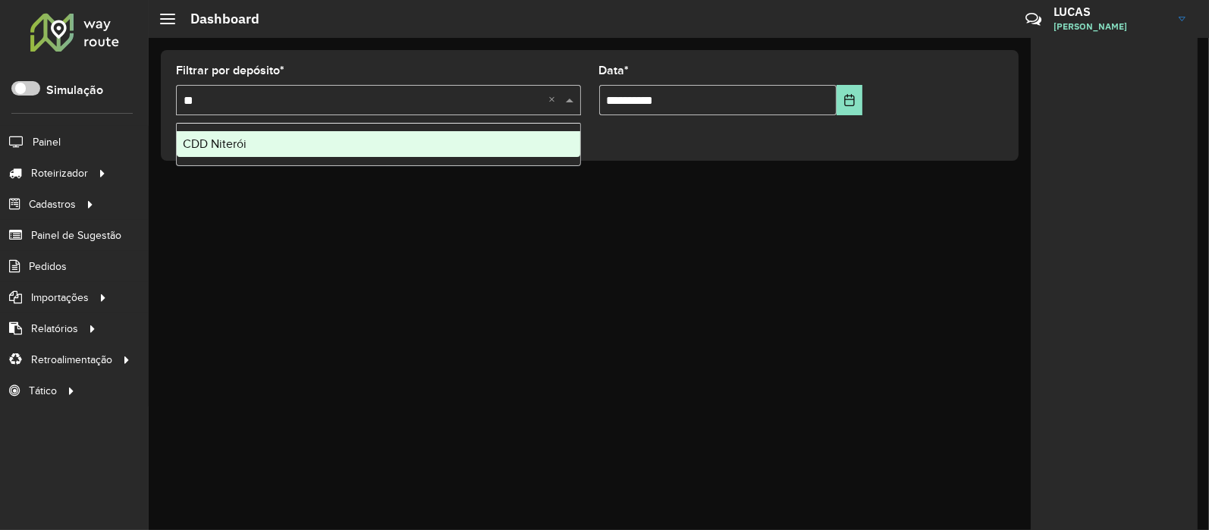 The image size is (1209, 530). What do you see at coordinates (74, 90) in the screenshot?
I see `label: Simulação` at bounding box center [74, 90].